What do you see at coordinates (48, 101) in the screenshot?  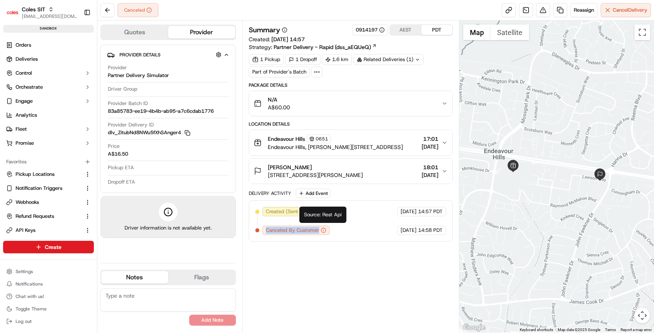 I see `button: Engage` at bounding box center [48, 101].